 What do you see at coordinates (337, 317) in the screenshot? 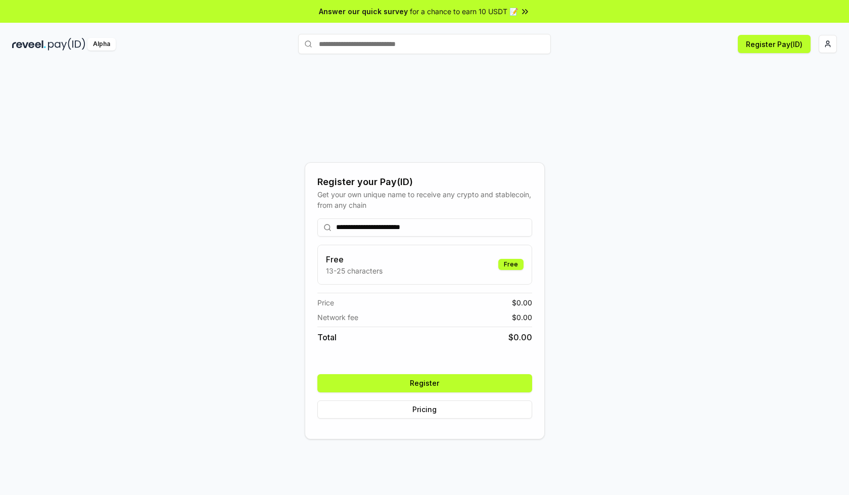
I see `span: Network fee` at bounding box center [337, 317].